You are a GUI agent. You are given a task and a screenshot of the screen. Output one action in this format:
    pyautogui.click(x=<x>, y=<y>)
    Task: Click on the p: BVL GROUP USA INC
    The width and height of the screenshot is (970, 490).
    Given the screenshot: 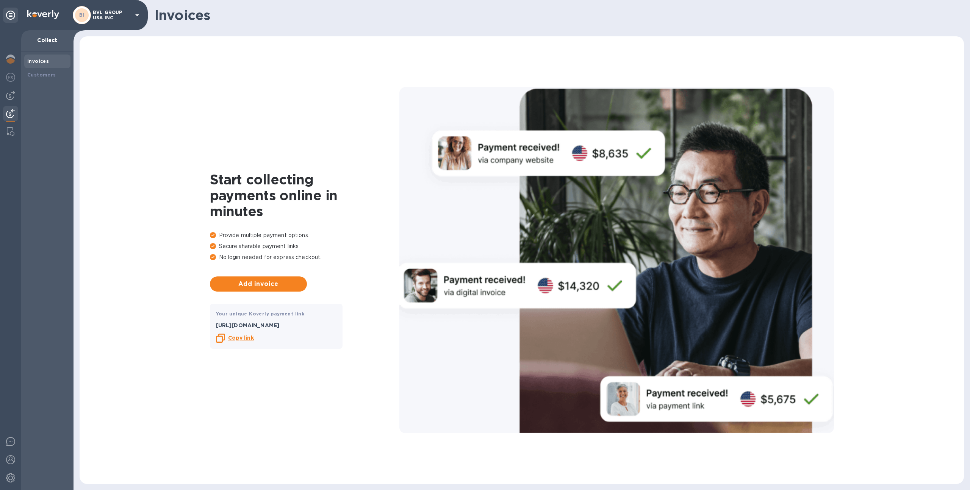 What is the action you would take?
    pyautogui.click(x=112, y=15)
    